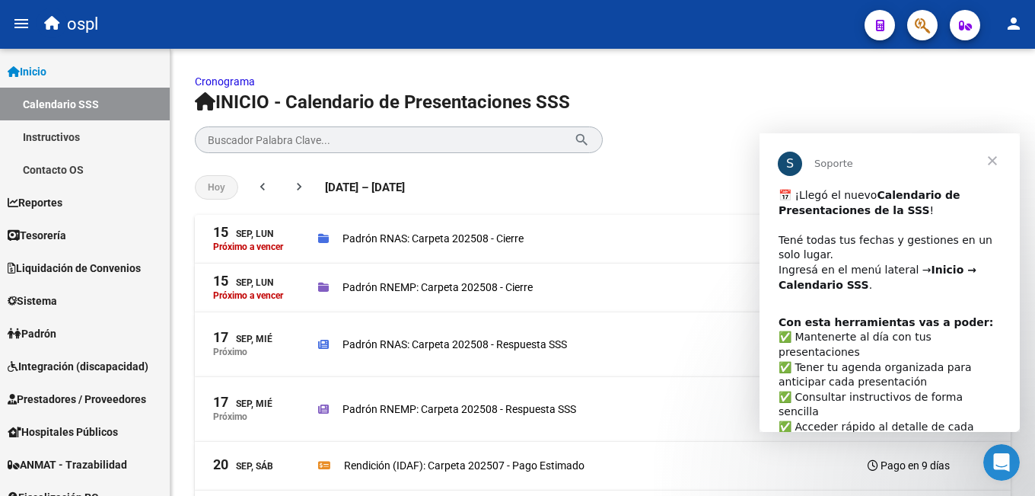  Describe the element at coordinates (582, 139) in the screenshot. I see `mat-icon: search` at that location.